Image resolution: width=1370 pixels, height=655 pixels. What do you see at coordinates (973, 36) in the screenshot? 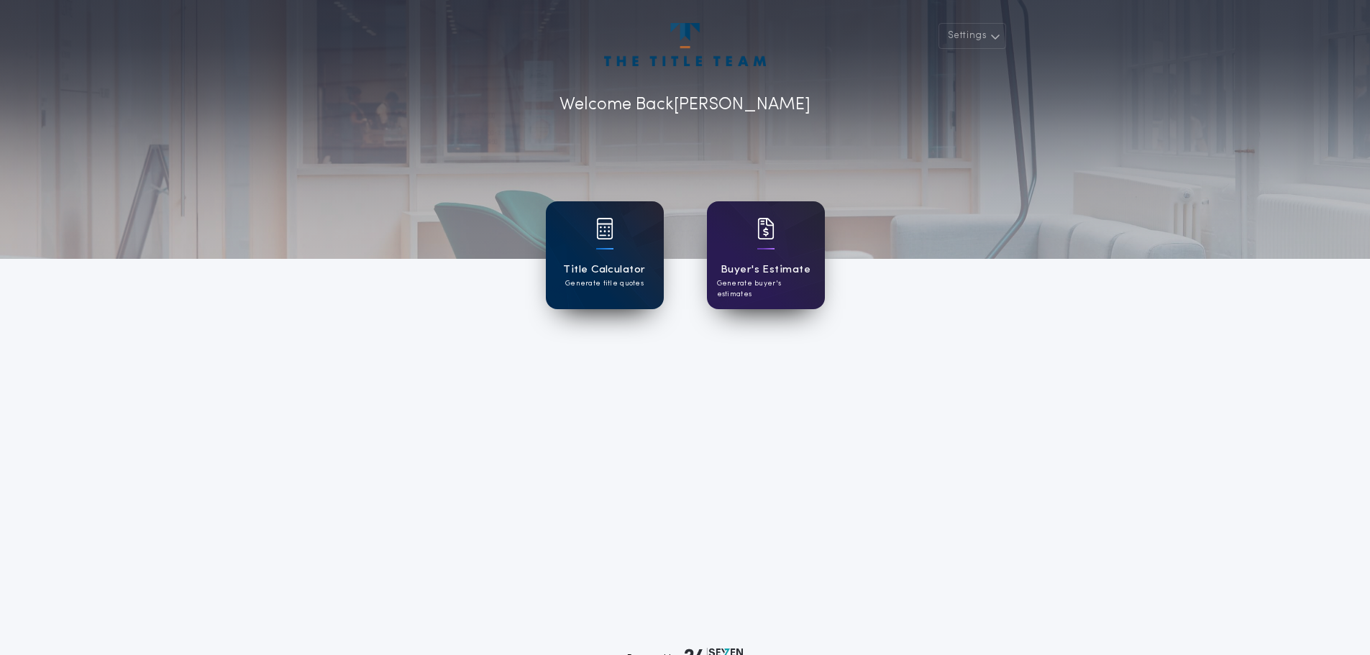
I see `button: Settings` at bounding box center [973, 36].